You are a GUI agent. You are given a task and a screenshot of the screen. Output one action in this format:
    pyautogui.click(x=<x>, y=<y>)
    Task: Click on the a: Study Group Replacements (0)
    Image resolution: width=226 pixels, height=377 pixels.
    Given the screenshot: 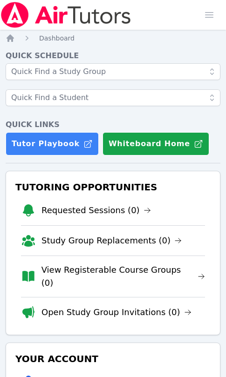 What is the action you would take?
    pyautogui.click(x=111, y=240)
    